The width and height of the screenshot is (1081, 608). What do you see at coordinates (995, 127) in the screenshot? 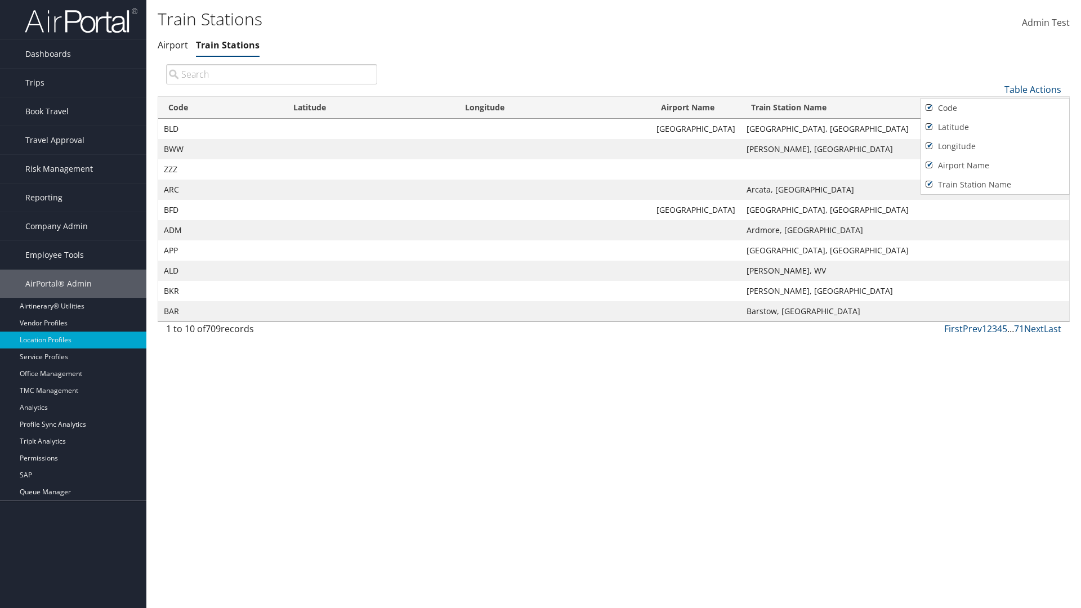
I see `a: Latitude` at bounding box center [995, 127].